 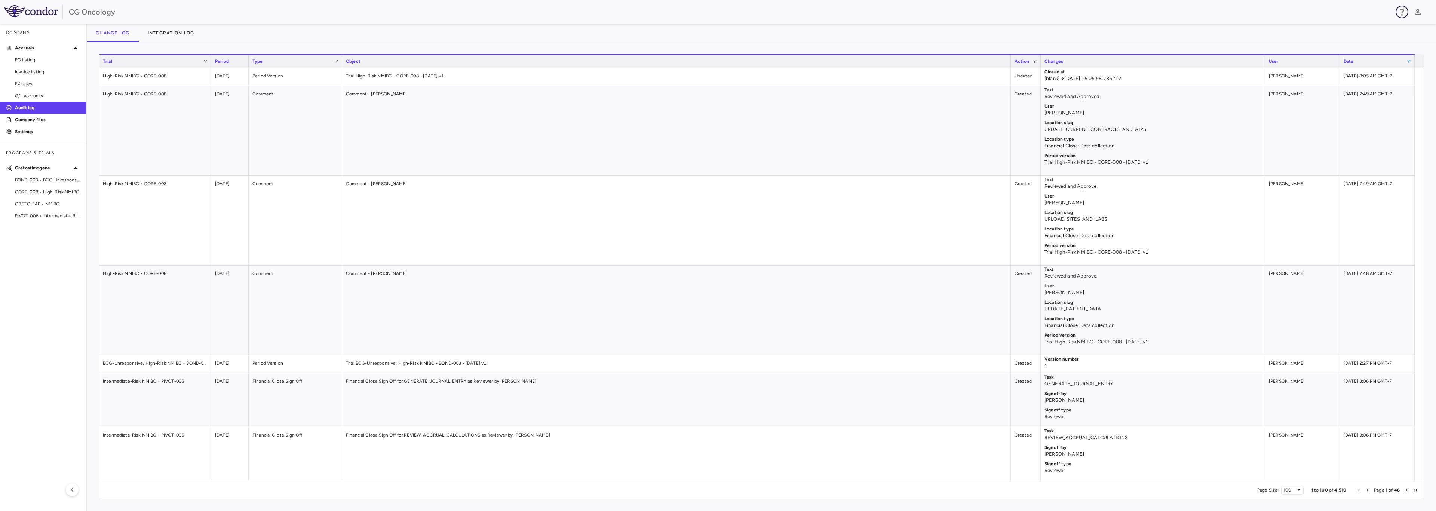 What do you see at coordinates (295, 400) in the screenshot?
I see `div: Financial Close Sign Off` at bounding box center [295, 400].